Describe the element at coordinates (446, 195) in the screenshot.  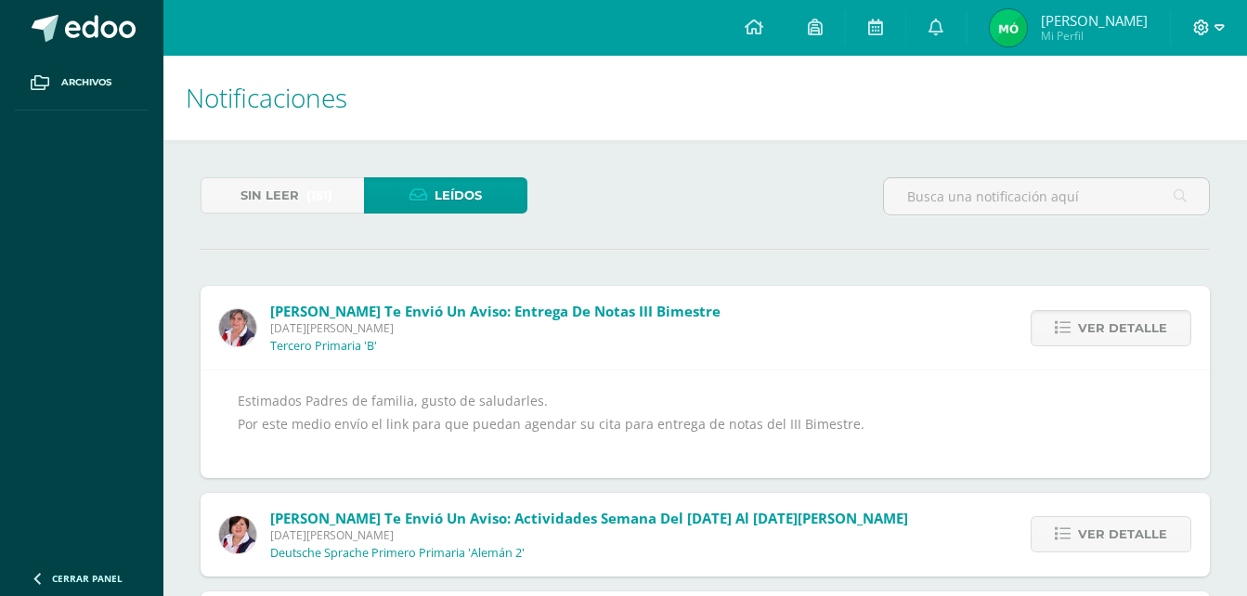
I see `a: Leídos` at that location.